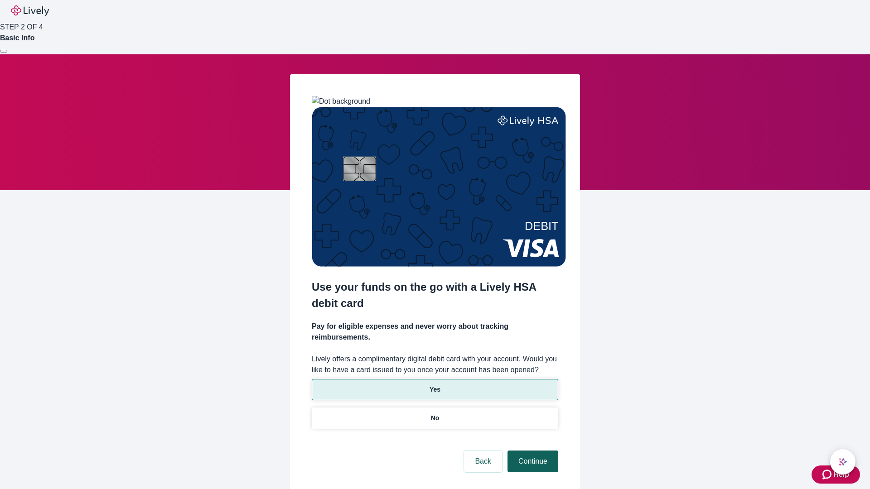  I want to click on svg: Lively AI Assistant, so click(842, 462).